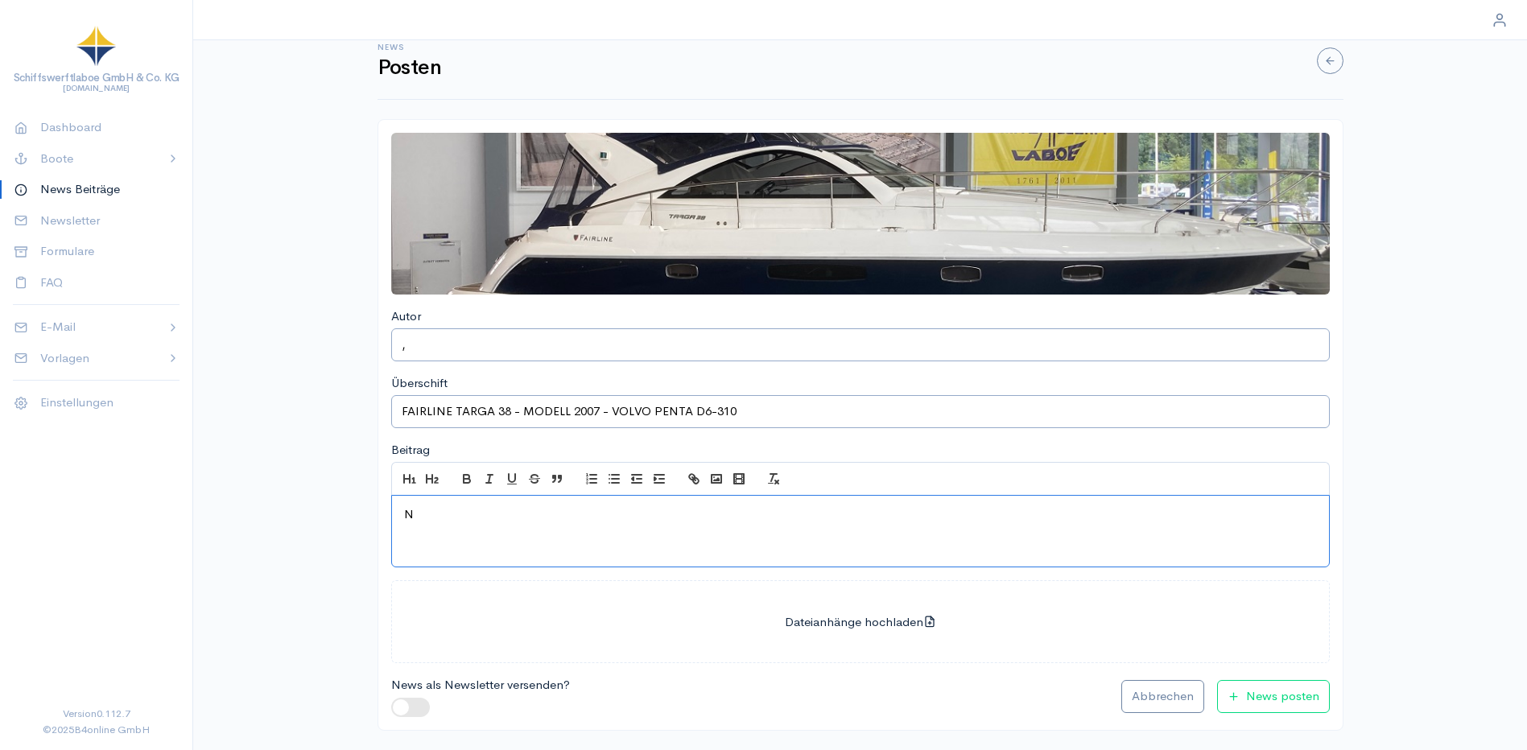  Describe the element at coordinates (97, 78) in the screenshot. I see `h5: Schiffswerftlaboe GmbH & Co. KG` at that location.